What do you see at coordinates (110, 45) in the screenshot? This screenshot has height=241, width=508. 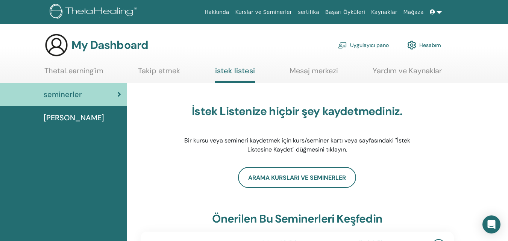 I see `h3: My Dashboard` at bounding box center [110, 45].